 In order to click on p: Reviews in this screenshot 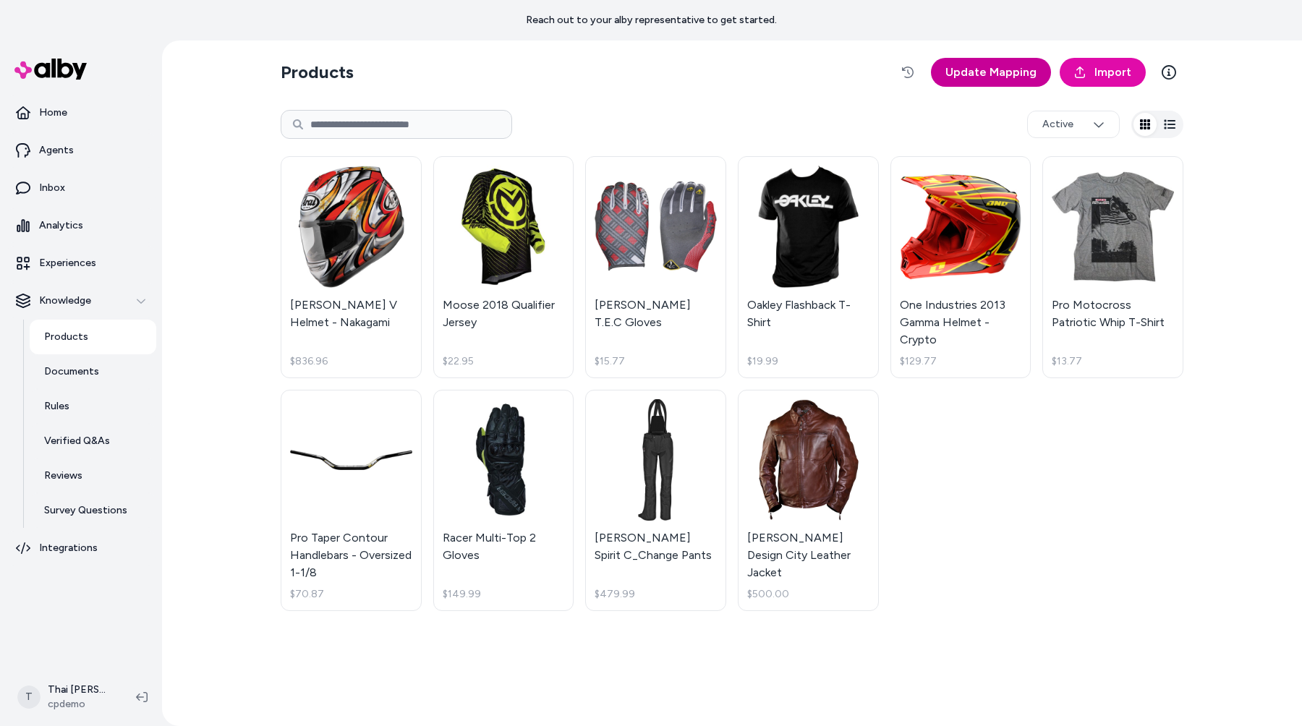, I will do `click(63, 476)`.